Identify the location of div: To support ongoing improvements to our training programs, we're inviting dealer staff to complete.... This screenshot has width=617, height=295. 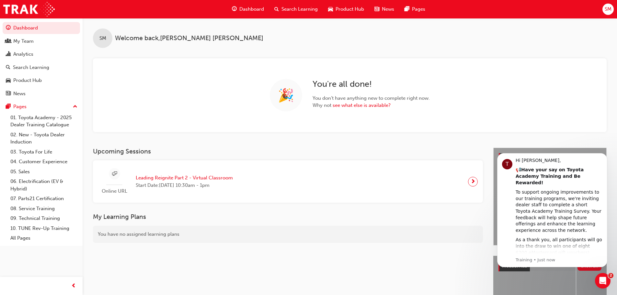
(72, 64).